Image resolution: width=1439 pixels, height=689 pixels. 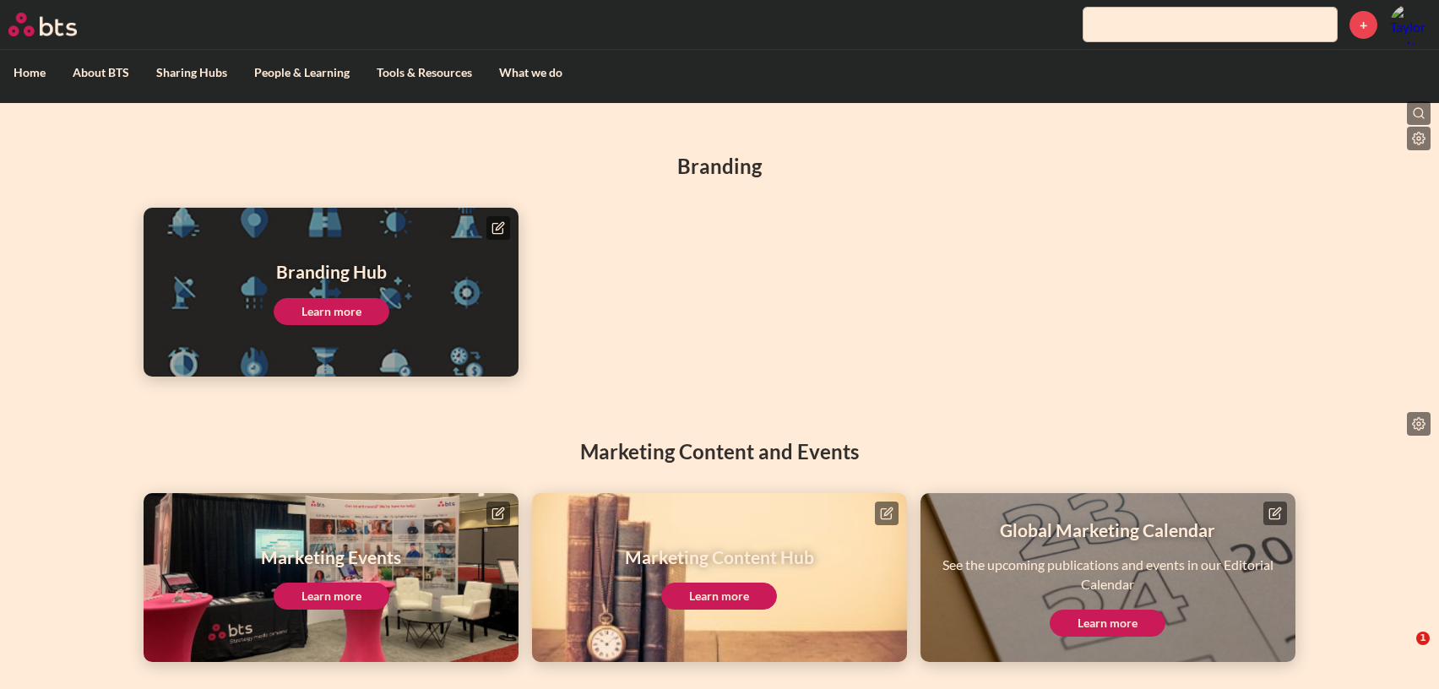 What do you see at coordinates (1423, 638) in the screenshot?
I see `span: 1` at bounding box center [1423, 638].